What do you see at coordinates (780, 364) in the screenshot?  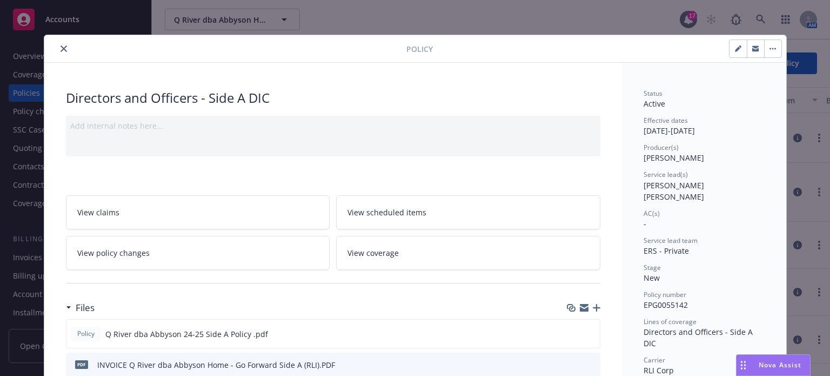 I see `span: Nova Assist` at bounding box center [780, 364].